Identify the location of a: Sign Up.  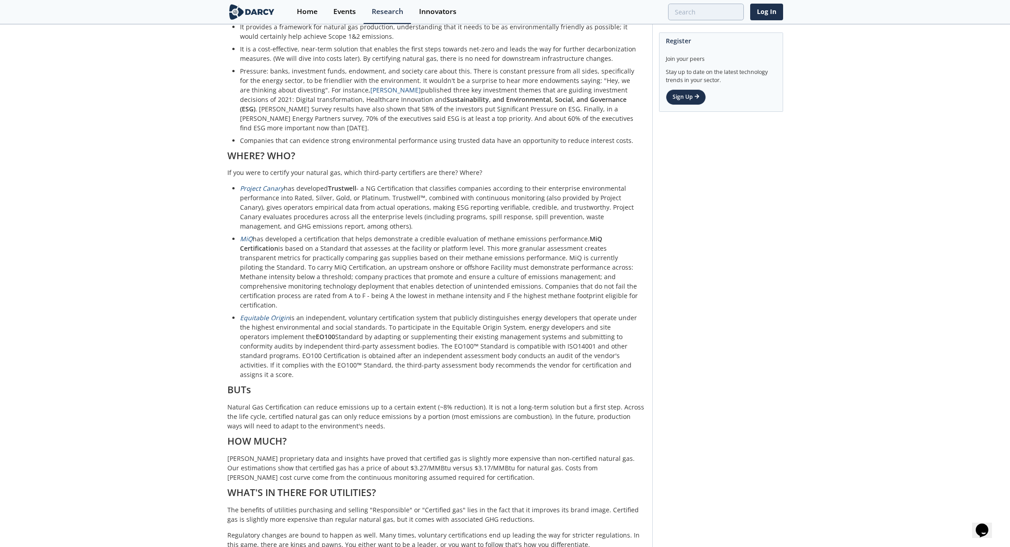
(685, 97).